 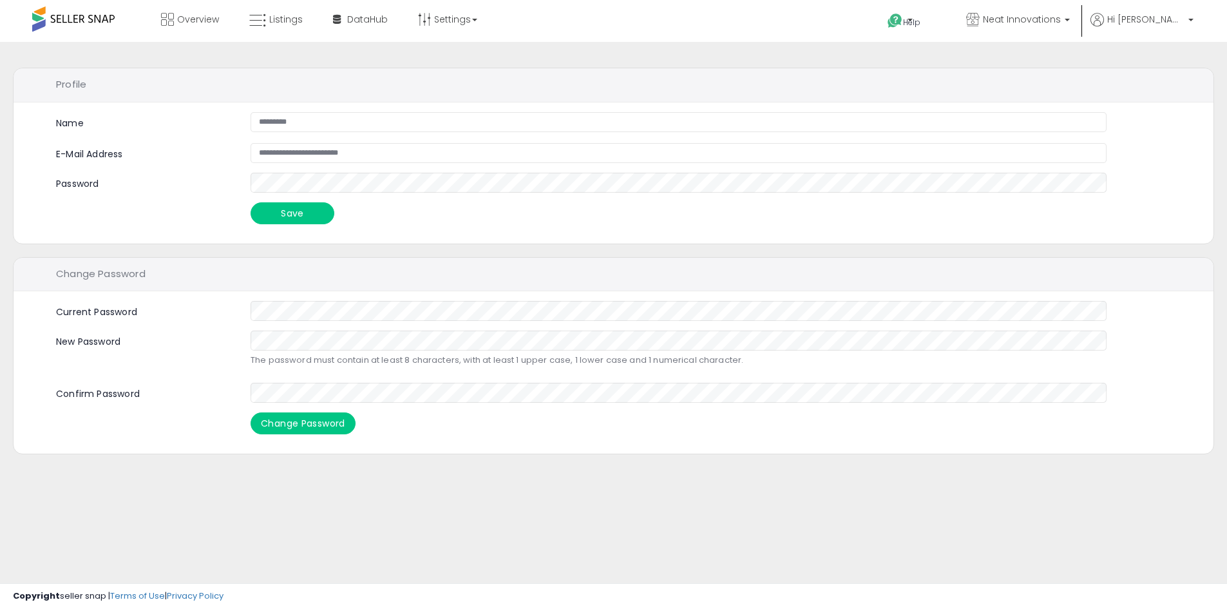 What do you see at coordinates (911, 23) in the screenshot?
I see `a: Help` at bounding box center [911, 23].